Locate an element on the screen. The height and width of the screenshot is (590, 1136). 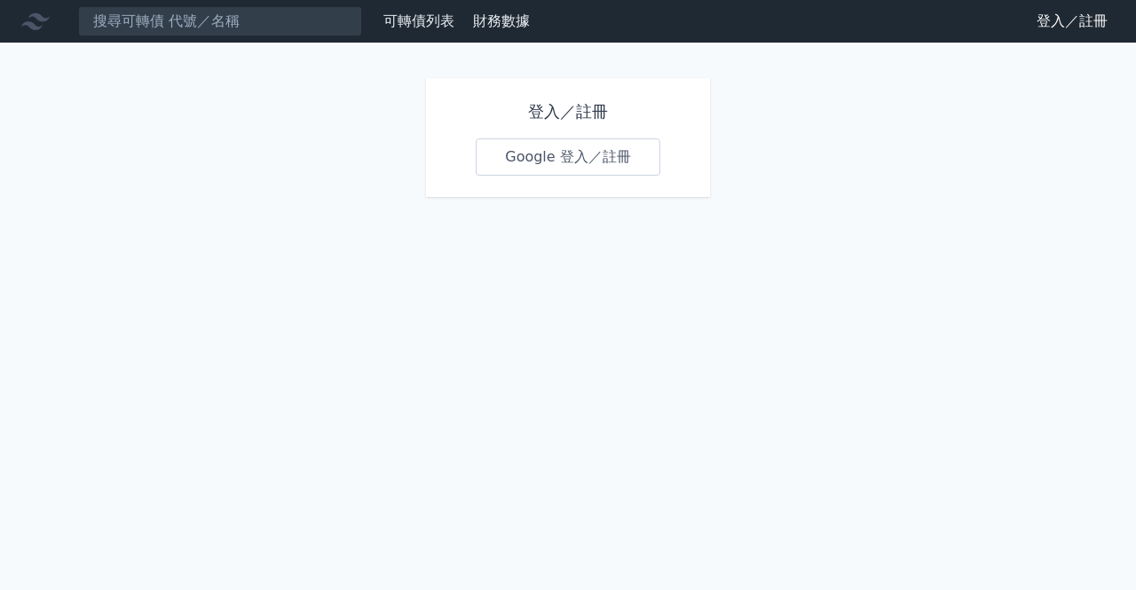
a: Google 登入／註冊 is located at coordinates (568, 157).